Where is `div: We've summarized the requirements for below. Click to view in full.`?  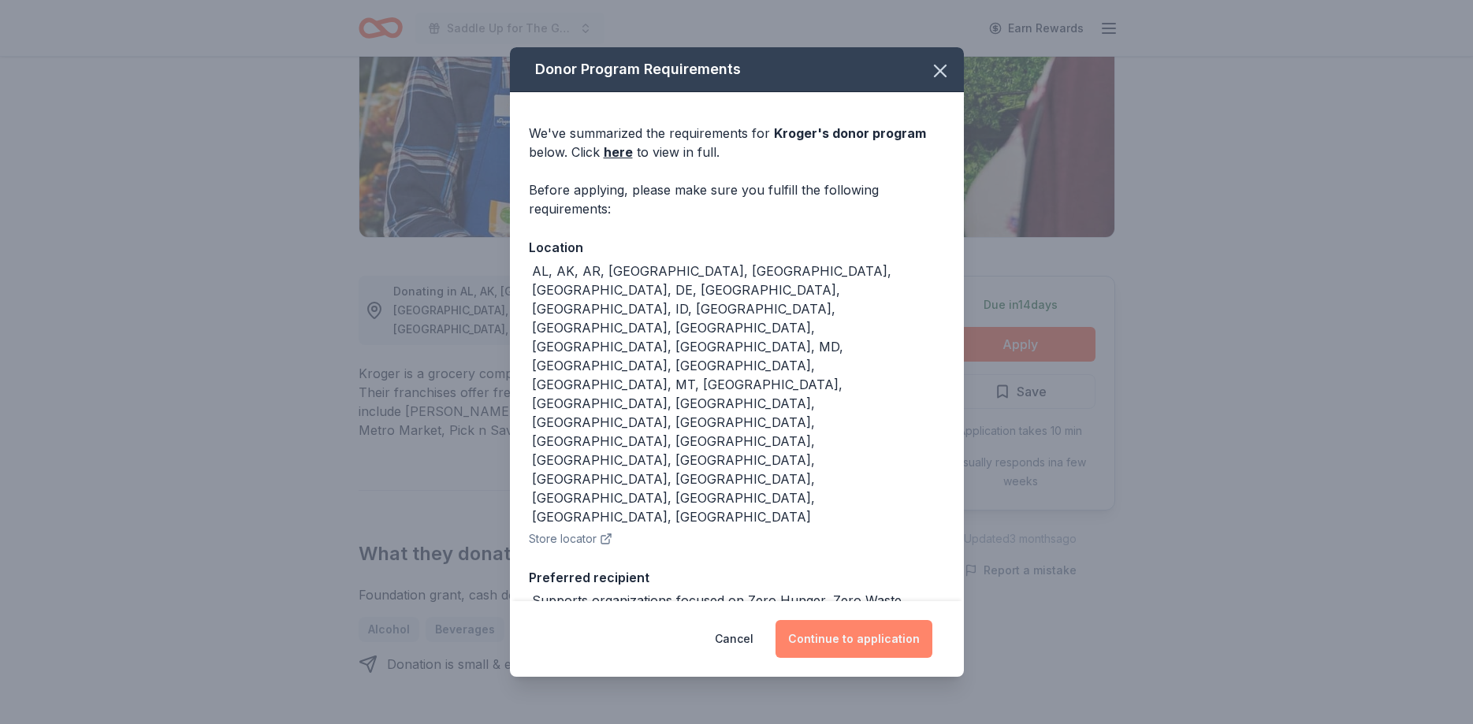
div: We've summarized the requirements for below. Click to view in full. is located at coordinates (737, 143).